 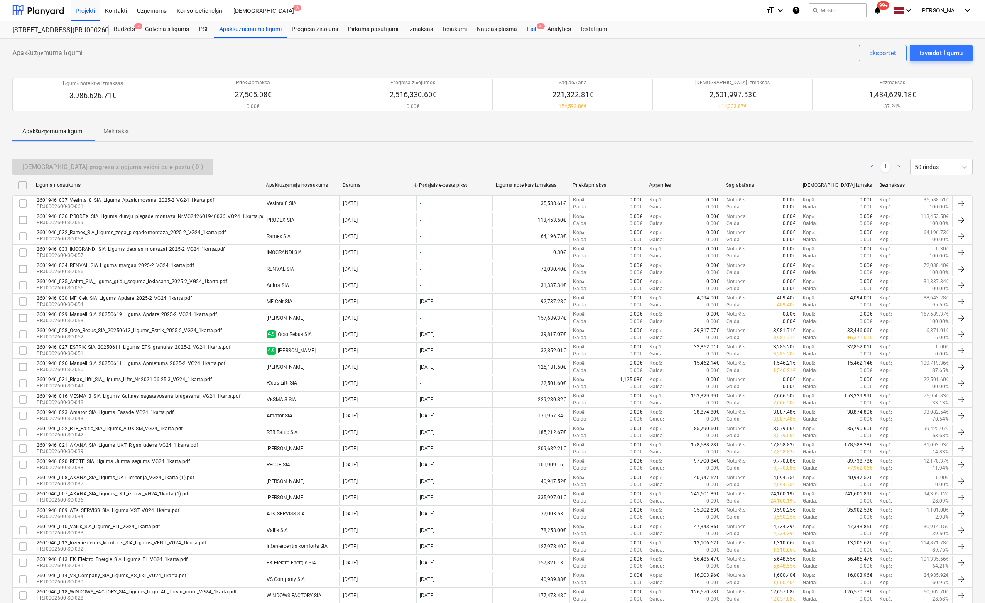 What do you see at coordinates (530, 448) in the screenshot?
I see `div: 209,682.21€` at bounding box center [530, 448].